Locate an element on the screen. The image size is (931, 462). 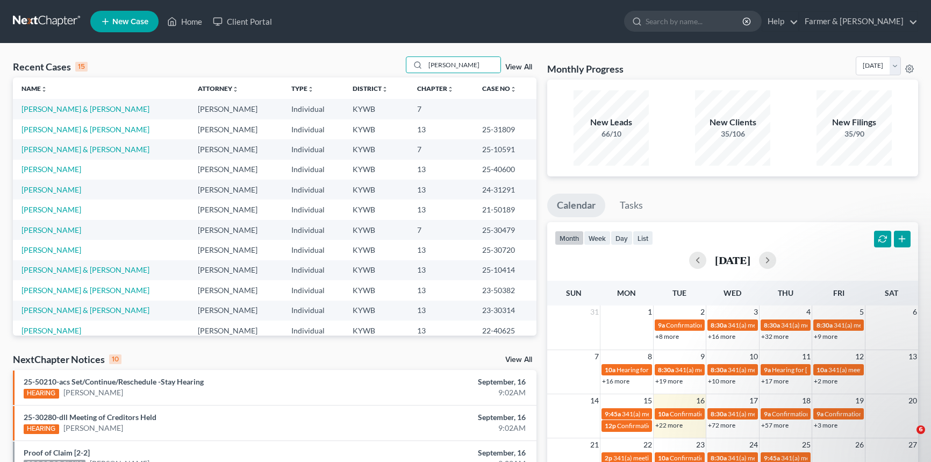
td: 23-50382 is located at coordinates (505, 290).